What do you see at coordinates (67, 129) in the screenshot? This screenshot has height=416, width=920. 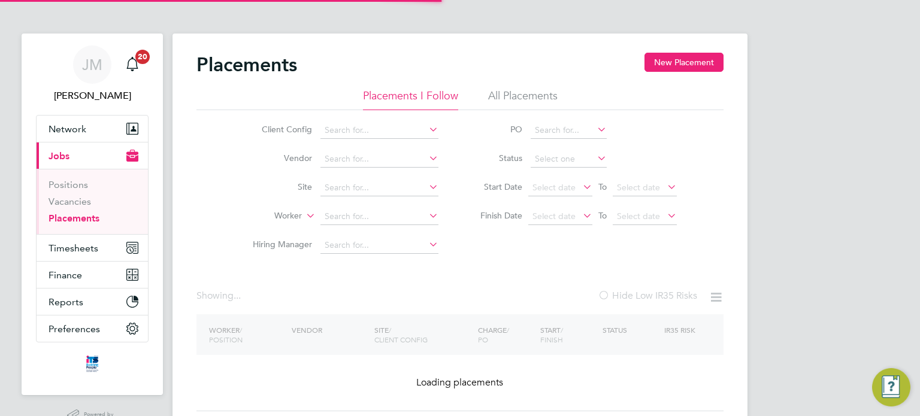 I see `span: Network` at bounding box center [67, 129].